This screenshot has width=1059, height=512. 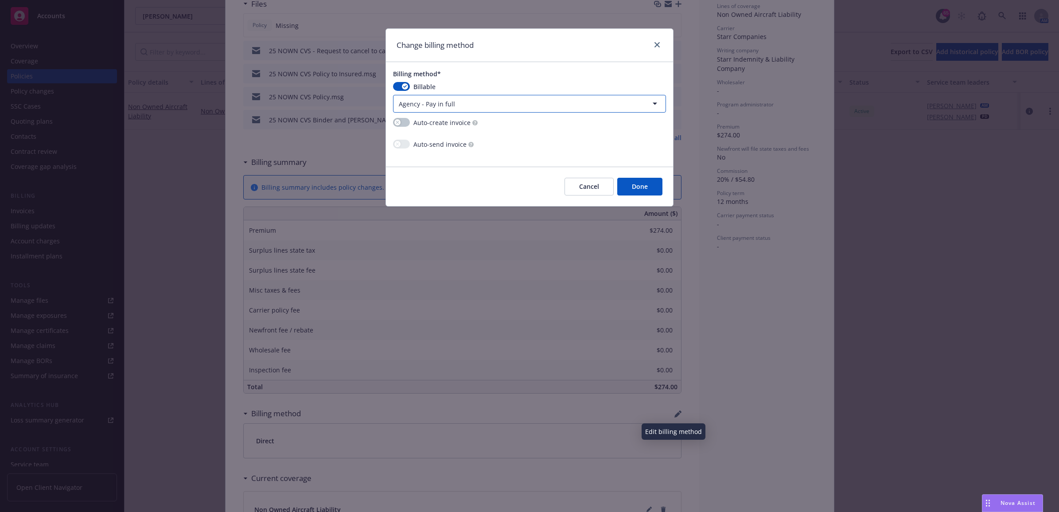 I want to click on span: Nova Assist, so click(x=1018, y=503).